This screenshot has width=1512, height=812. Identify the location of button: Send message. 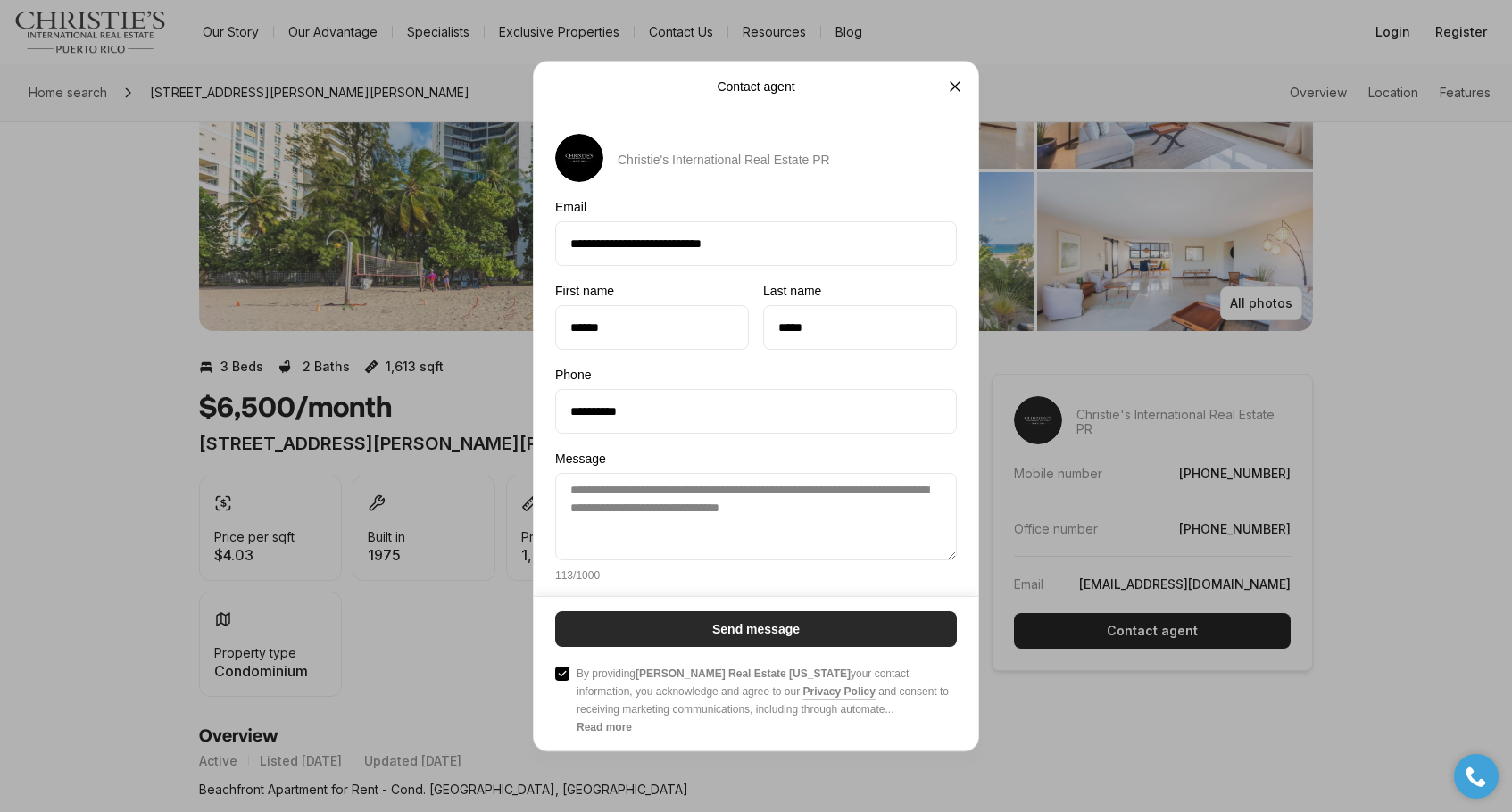
(756, 629).